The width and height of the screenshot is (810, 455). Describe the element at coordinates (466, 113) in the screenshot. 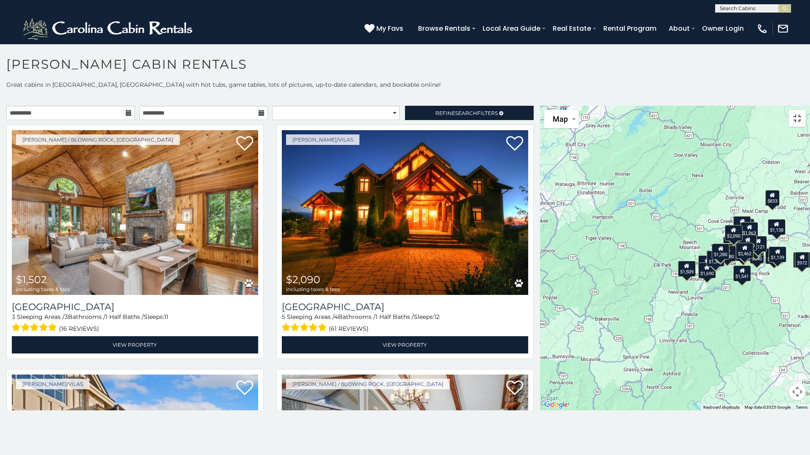

I see `span: Refine Filters` at that location.